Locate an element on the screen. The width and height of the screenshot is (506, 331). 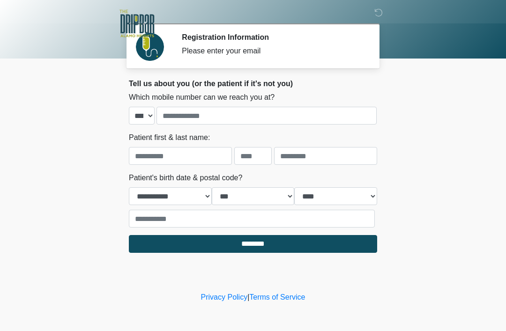
label: Which mobile number can we reach you at? is located at coordinates (202, 97).